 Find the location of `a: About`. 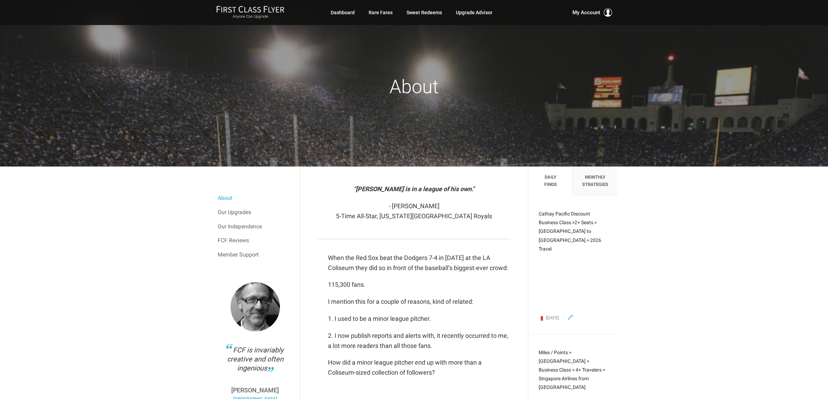

a: About is located at coordinates (255, 198).